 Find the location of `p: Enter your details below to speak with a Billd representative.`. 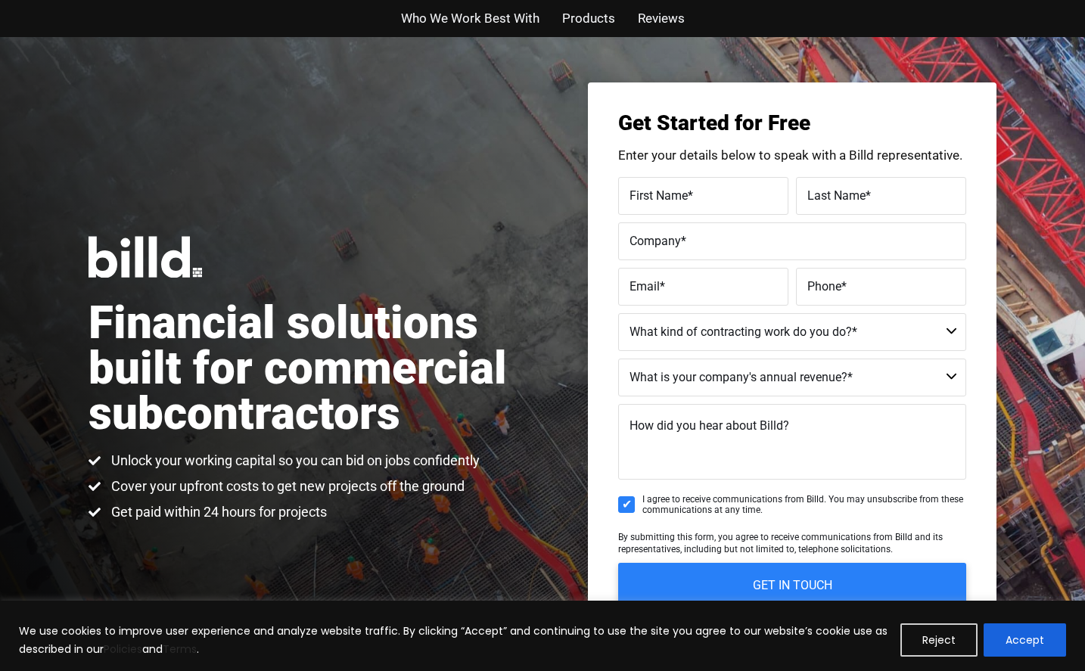

p: Enter your details below to speak with a Billd representative. is located at coordinates (792, 155).